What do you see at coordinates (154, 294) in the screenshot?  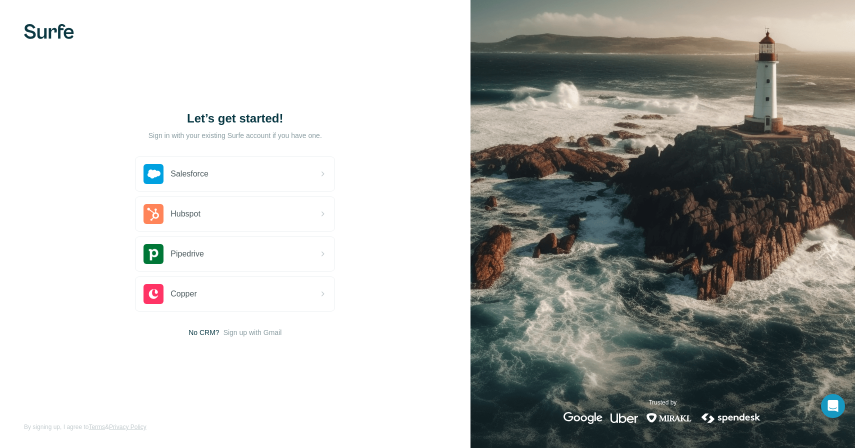 I see `img: copper's logo` at bounding box center [154, 294].